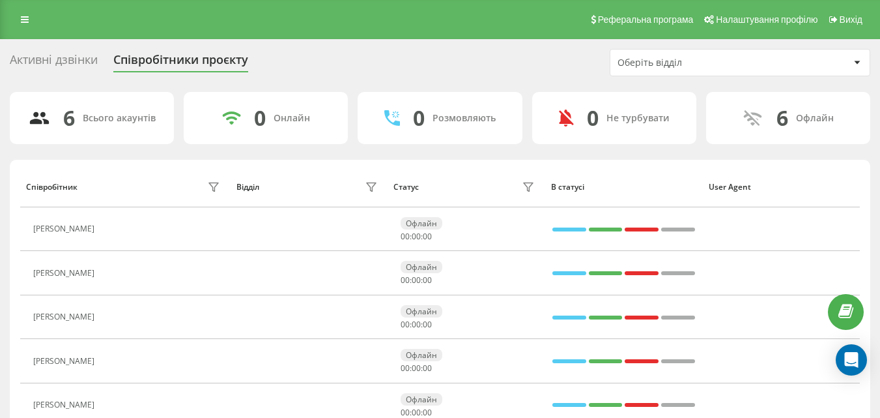 Image resolution: width=880 pixels, height=418 pixels. I want to click on div: Онлайн, so click(292, 118).